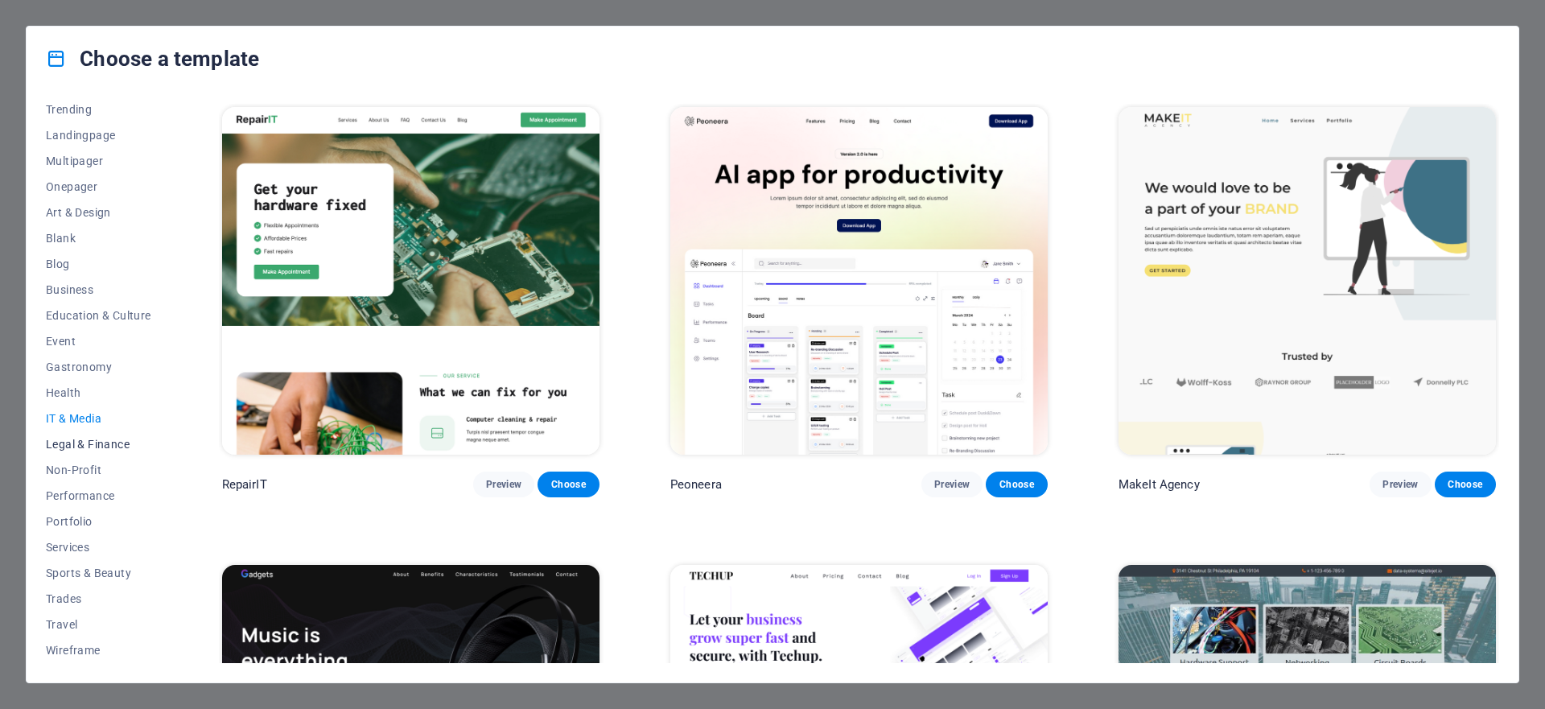 The width and height of the screenshot is (1545, 709). Describe the element at coordinates (98, 161) in the screenshot. I see `button: Multipager` at that location.